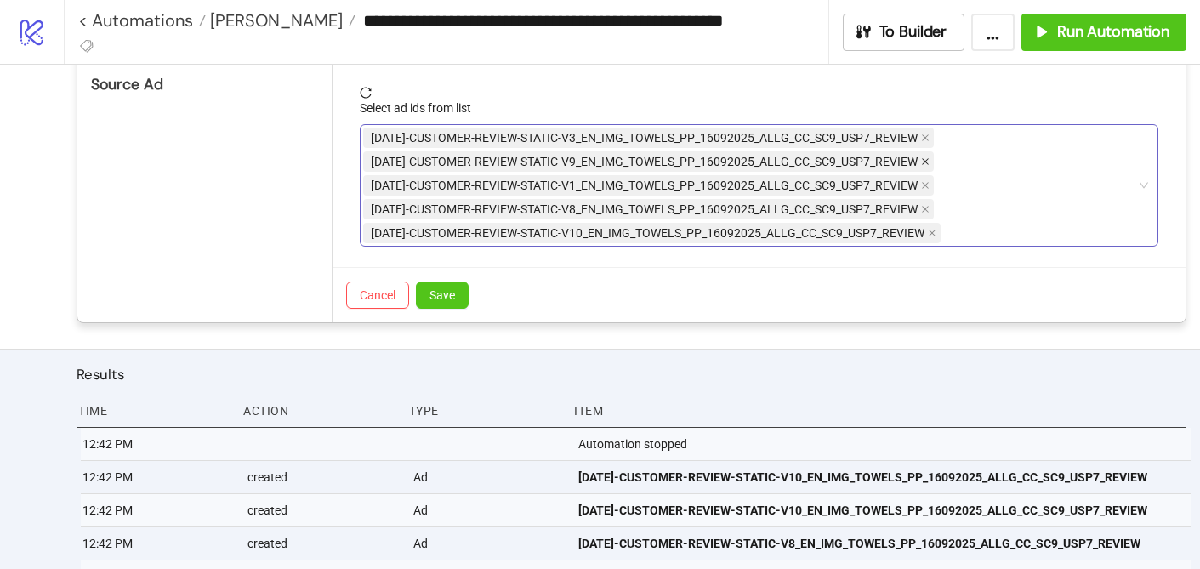 The image size is (1200, 569). What do you see at coordinates (631, 374) in the screenshot?
I see `h2: Results` at bounding box center [631, 374].